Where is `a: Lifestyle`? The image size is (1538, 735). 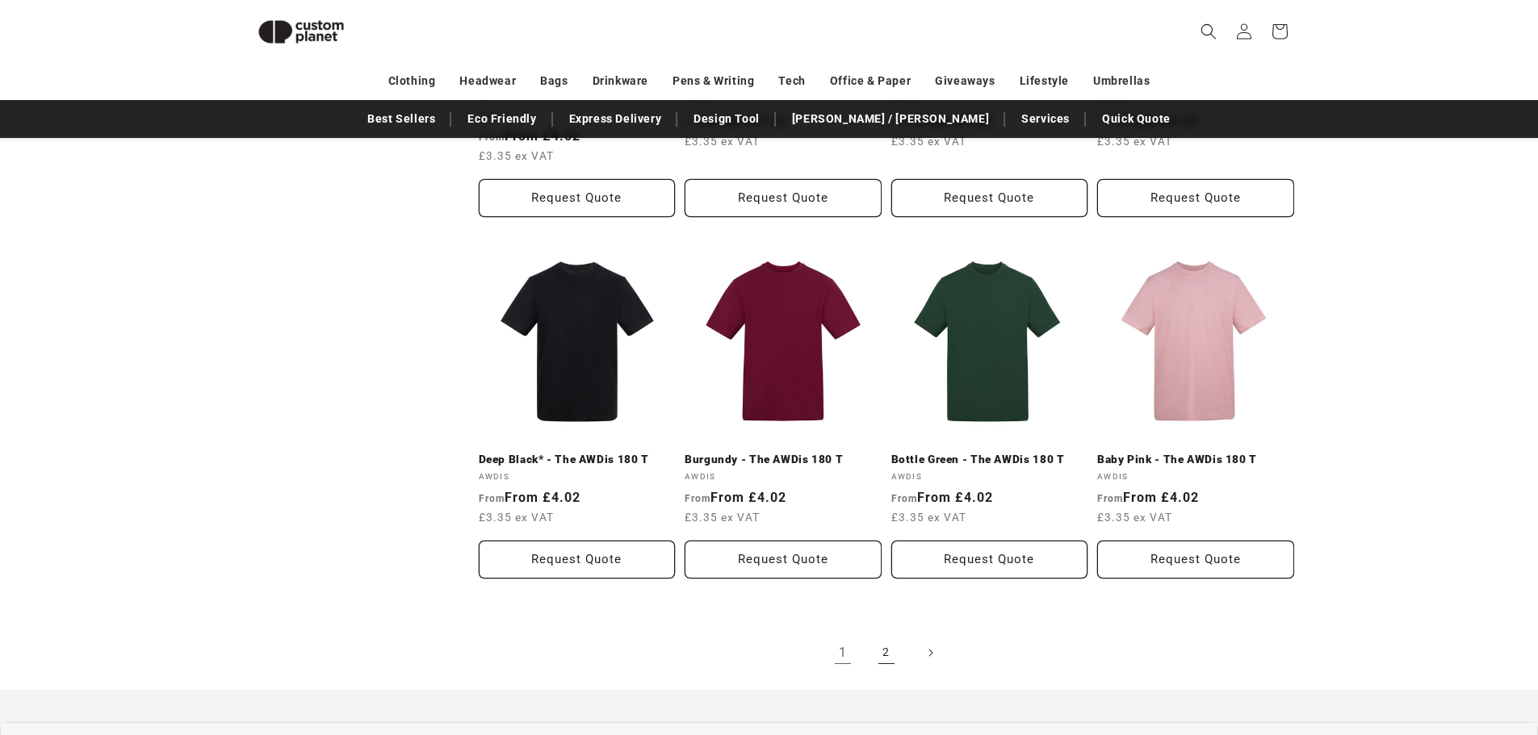 a: Lifestyle is located at coordinates (1044, 81).